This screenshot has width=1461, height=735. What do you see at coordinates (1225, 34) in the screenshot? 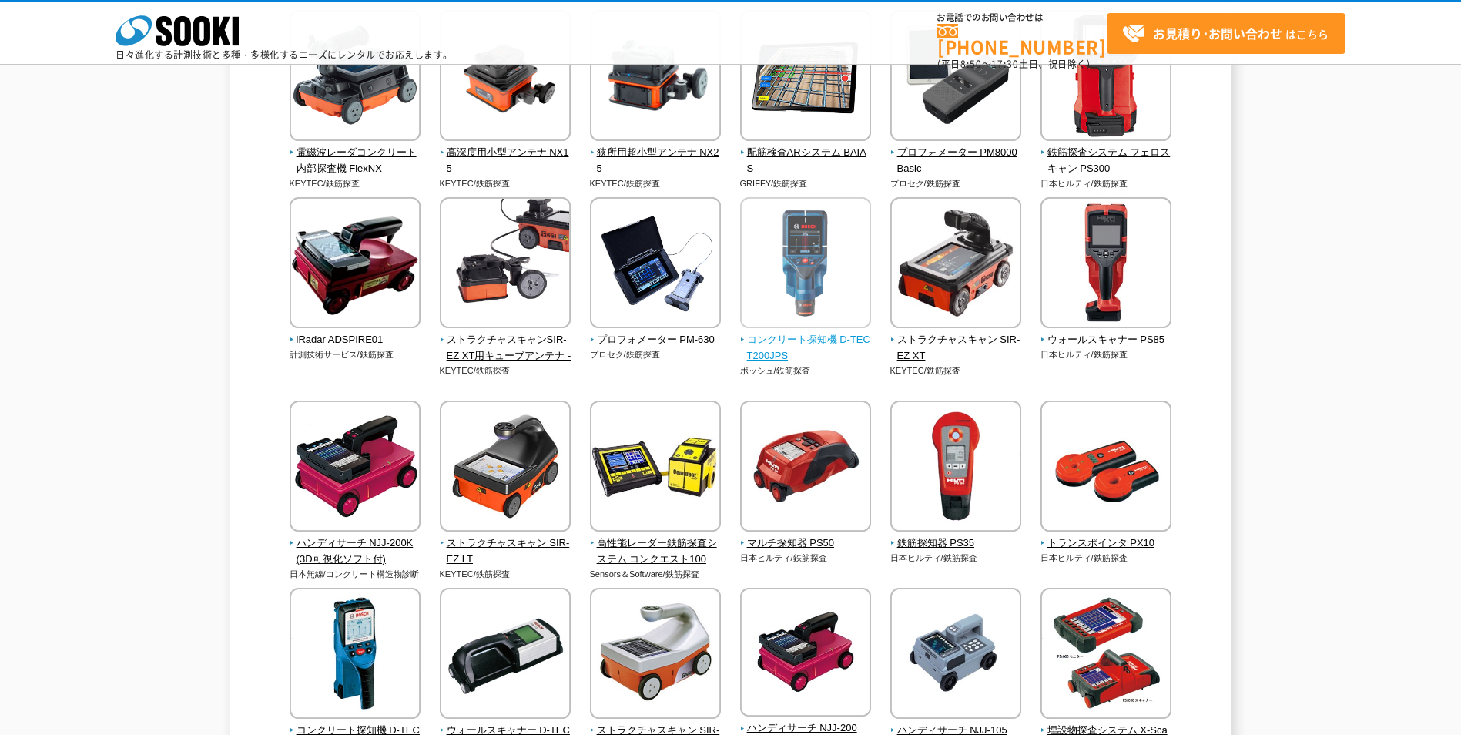
I see `span: はこちら` at bounding box center [1225, 34].